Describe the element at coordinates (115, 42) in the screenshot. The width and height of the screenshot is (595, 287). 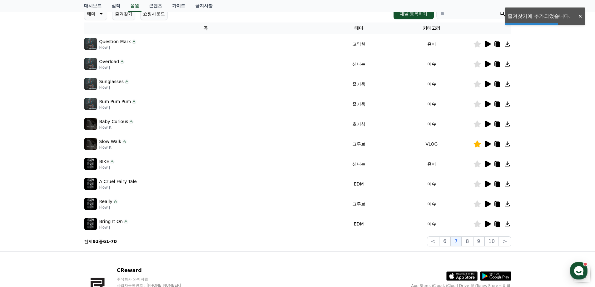
I see `p: Question Mark` at that location.